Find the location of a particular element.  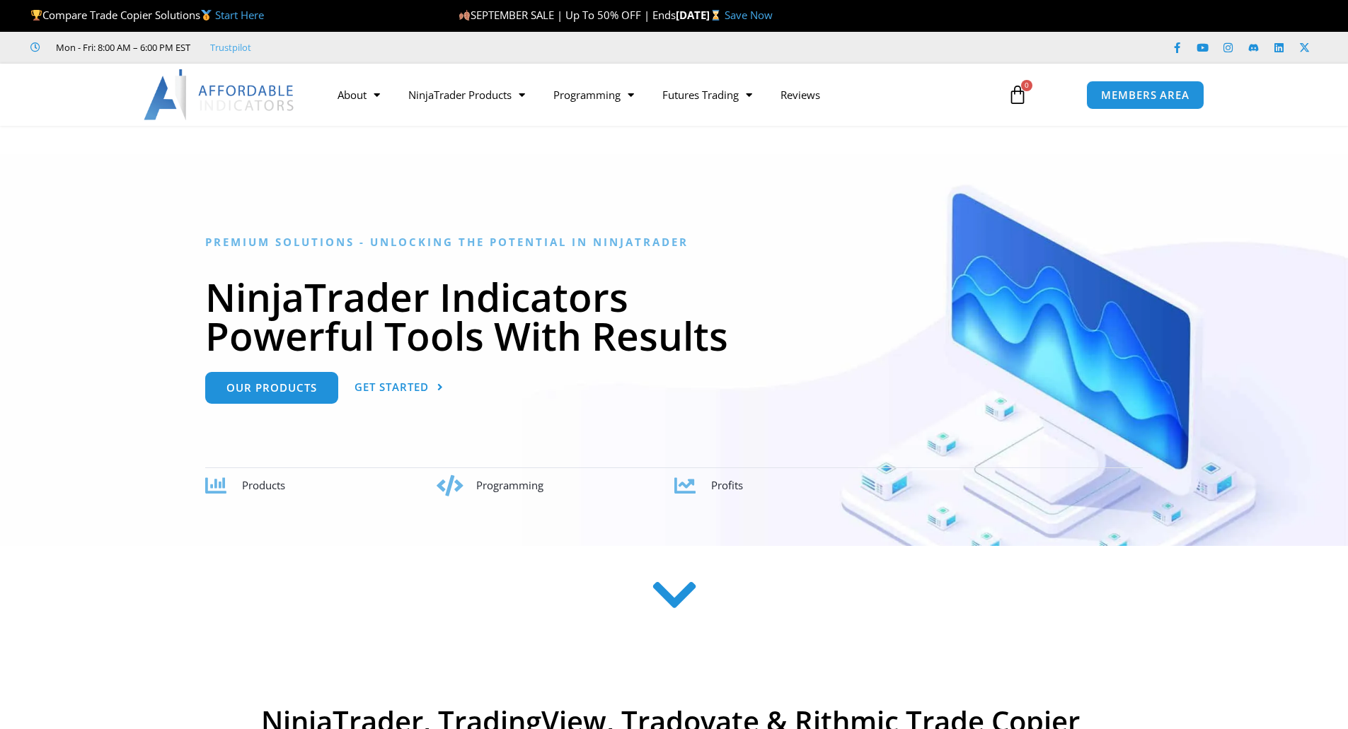

span: MEMBERS AREA is located at coordinates (1145, 95).